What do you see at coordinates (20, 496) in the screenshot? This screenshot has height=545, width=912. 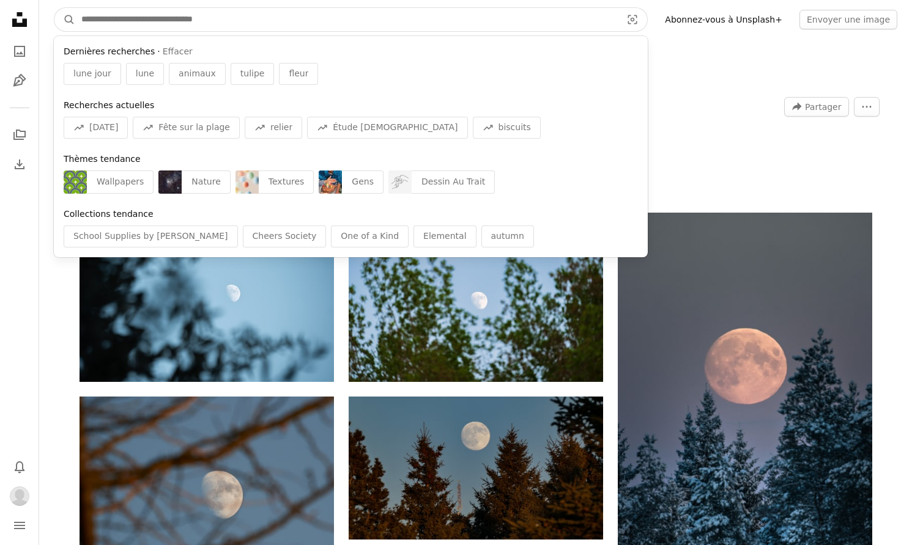 I see `button: Profil` at bounding box center [20, 496].